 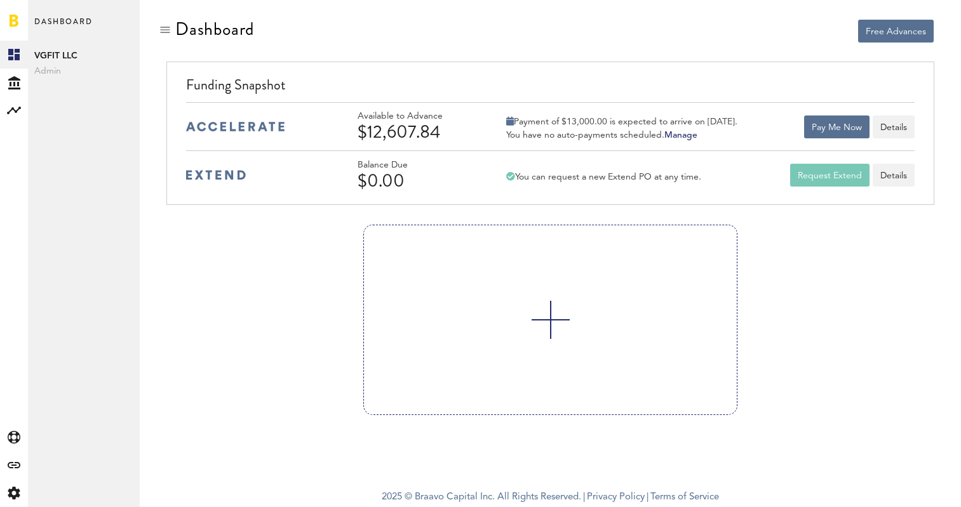 I want to click on span: 2025 © Braavo Capital Inc. All Rights Reserved., so click(x=481, y=498).